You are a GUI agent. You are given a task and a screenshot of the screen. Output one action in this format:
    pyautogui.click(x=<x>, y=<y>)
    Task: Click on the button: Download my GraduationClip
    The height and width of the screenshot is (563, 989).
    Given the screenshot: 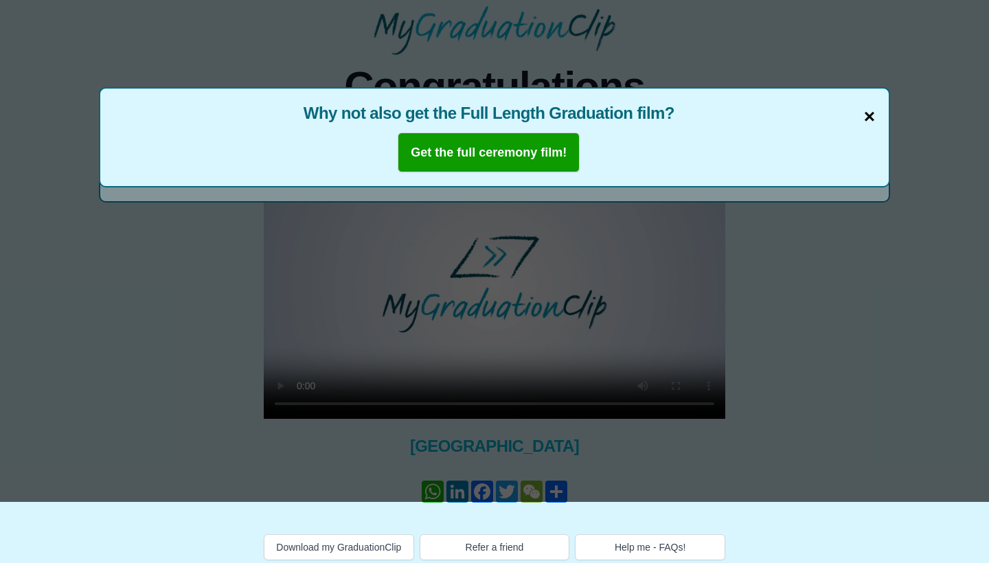 What is the action you would take?
    pyautogui.click(x=338, y=547)
    